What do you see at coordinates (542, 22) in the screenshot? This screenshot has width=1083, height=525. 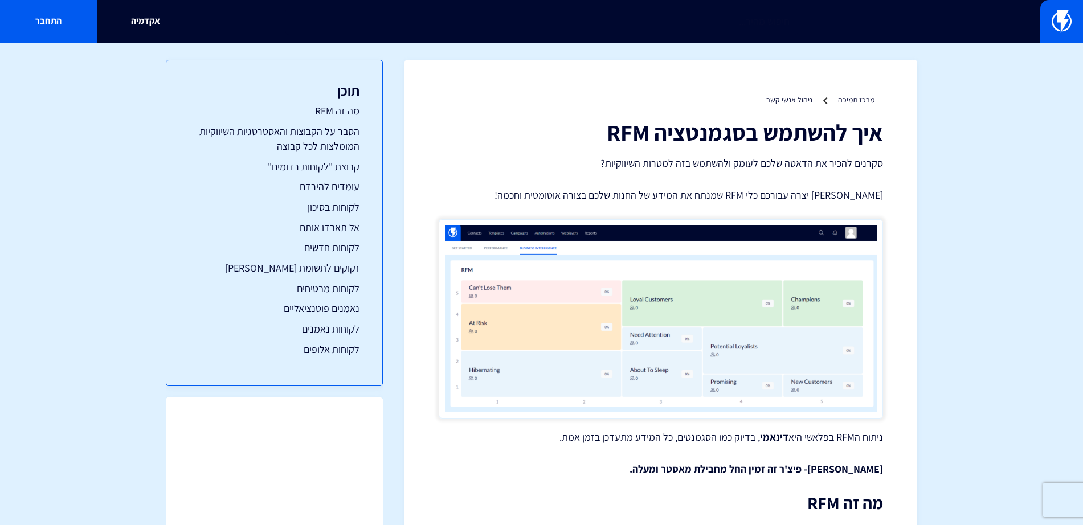 I see `input: חיפוש מהיר...` at bounding box center [542, 22].